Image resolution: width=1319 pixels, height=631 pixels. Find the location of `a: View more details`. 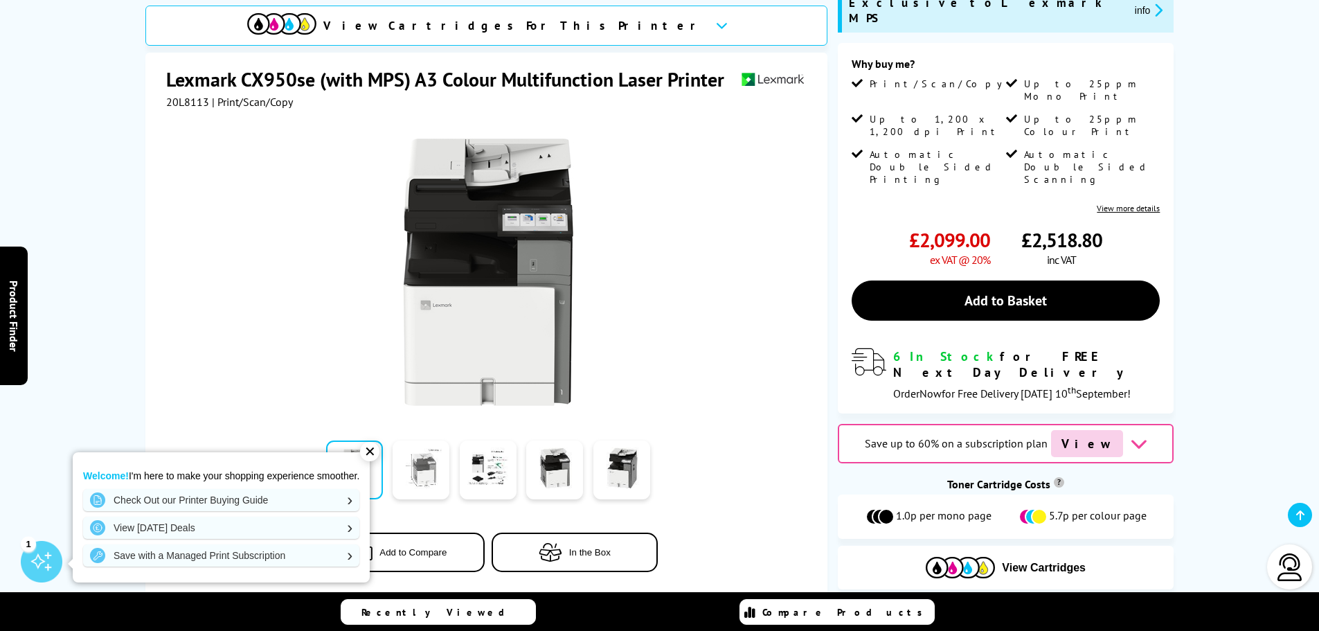

a: View more details is located at coordinates (1128, 208).